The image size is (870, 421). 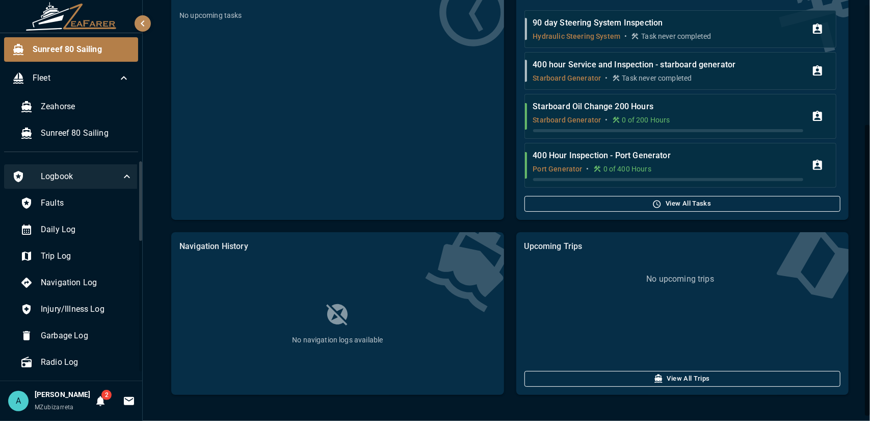 What do you see at coordinates (683, 203) in the screenshot?
I see `button: View All Tasks` at bounding box center [683, 203].